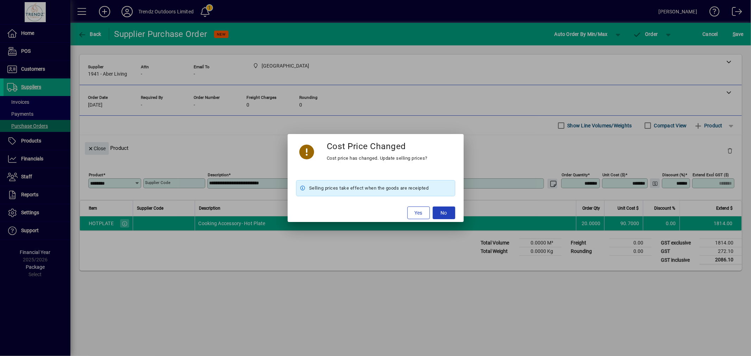 This screenshot has width=751, height=356. I want to click on h3: Cost Price Changed, so click(366, 146).